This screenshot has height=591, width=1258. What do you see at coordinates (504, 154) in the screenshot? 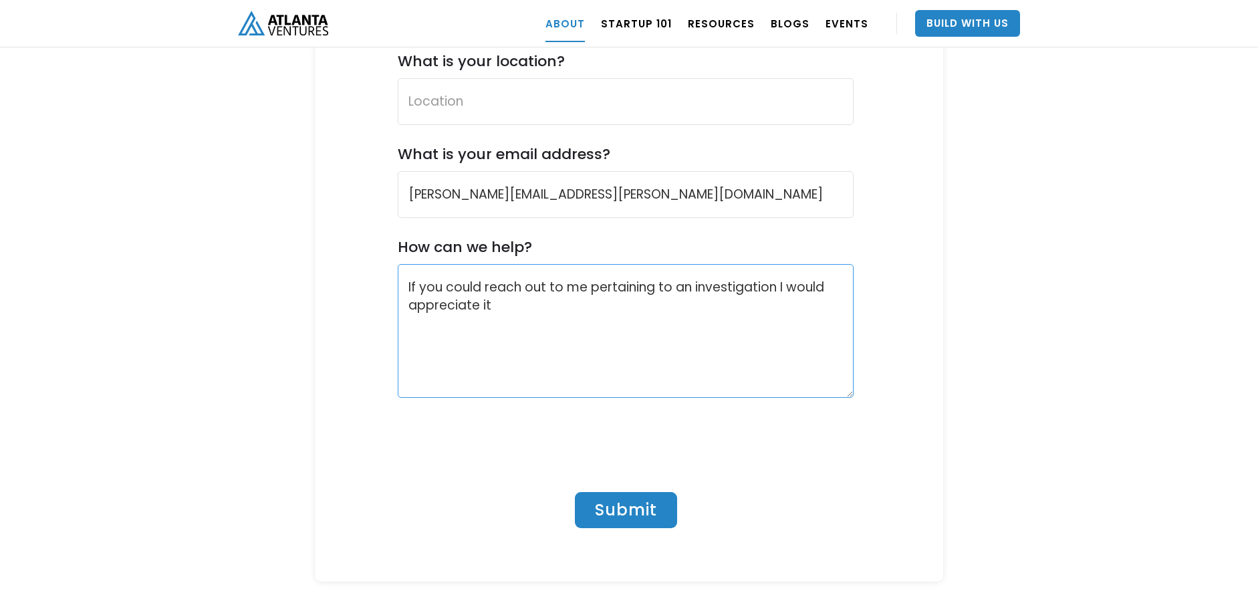
I see `label: What is your email address?` at bounding box center [504, 154].